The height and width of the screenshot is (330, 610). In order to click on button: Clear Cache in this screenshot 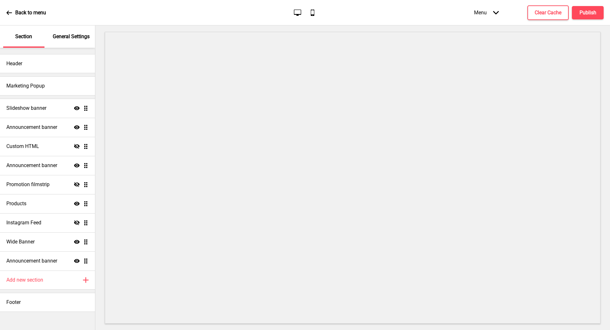, I will do `click(548, 13)`.